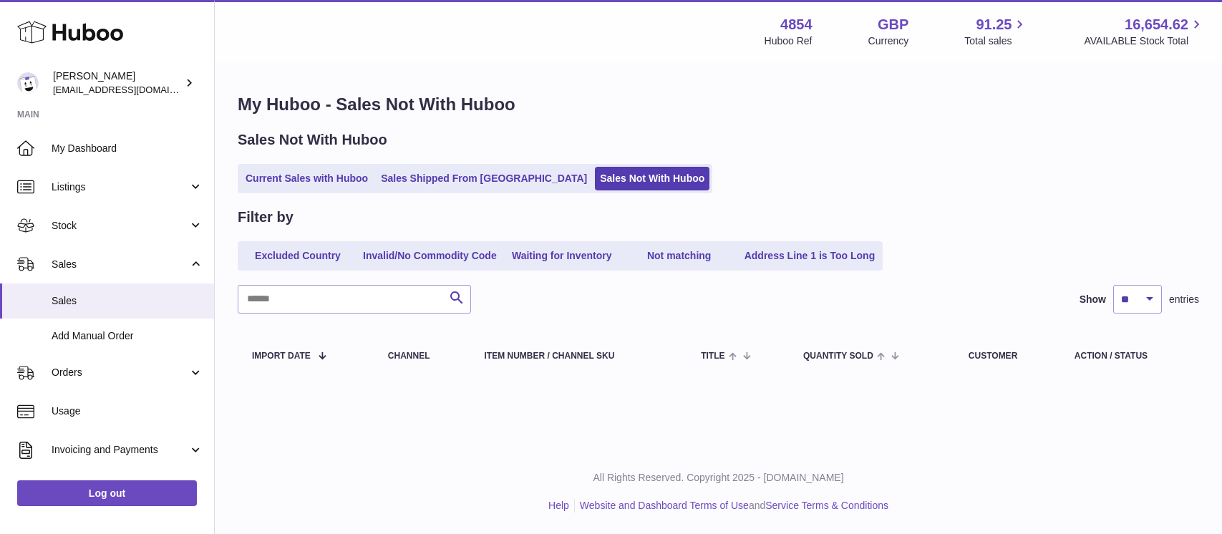 The width and height of the screenshot is (1222, 534). What do you see at coordinates (266, 217) in the screenshot?
I see `h2: Filter by` at bounding box center [266, 217].